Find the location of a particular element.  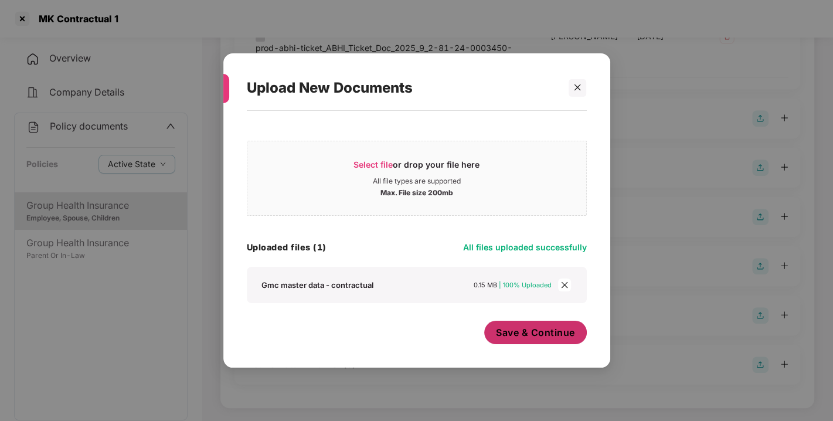

span: Save & Continue is located at coordinates (535, 332).